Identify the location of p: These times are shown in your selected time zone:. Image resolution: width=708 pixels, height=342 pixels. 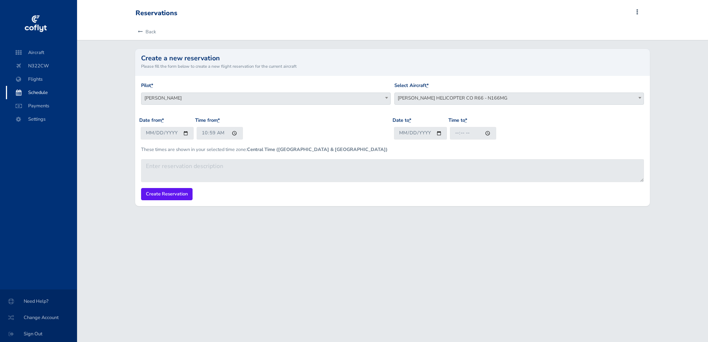
(393, 150).